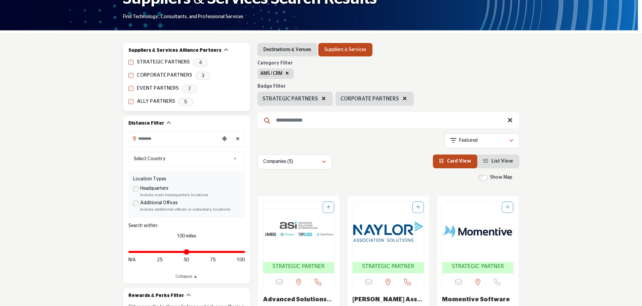  What do you see at coordinates (388, 300) in the screenshot?
I see `h3: Naylor Association Solutions` at bounding box center [388, 300].